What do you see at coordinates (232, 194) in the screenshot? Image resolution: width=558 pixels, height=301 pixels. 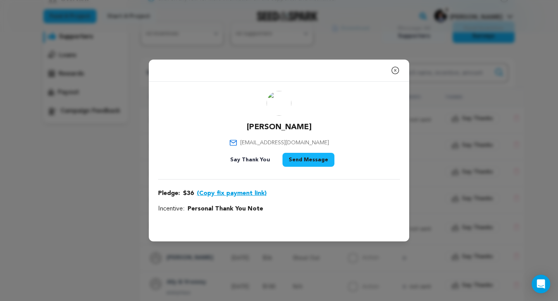 I see `button: (Copy fix payment link)` at bounding box center [232, 194].